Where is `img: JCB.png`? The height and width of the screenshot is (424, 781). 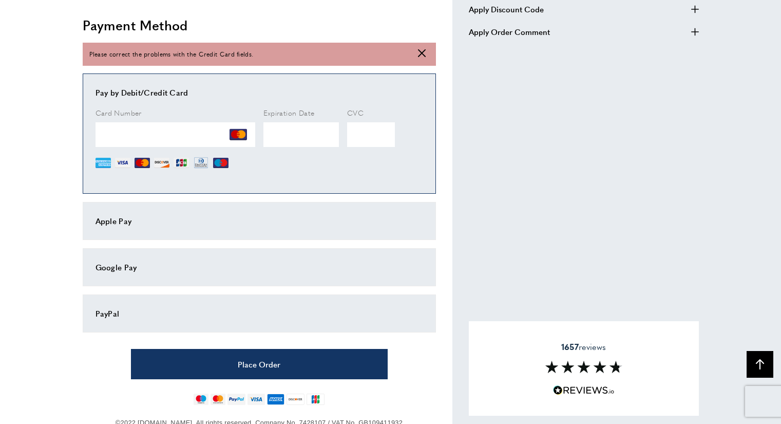
img: JCB.png is located at coordinates (181, 163).